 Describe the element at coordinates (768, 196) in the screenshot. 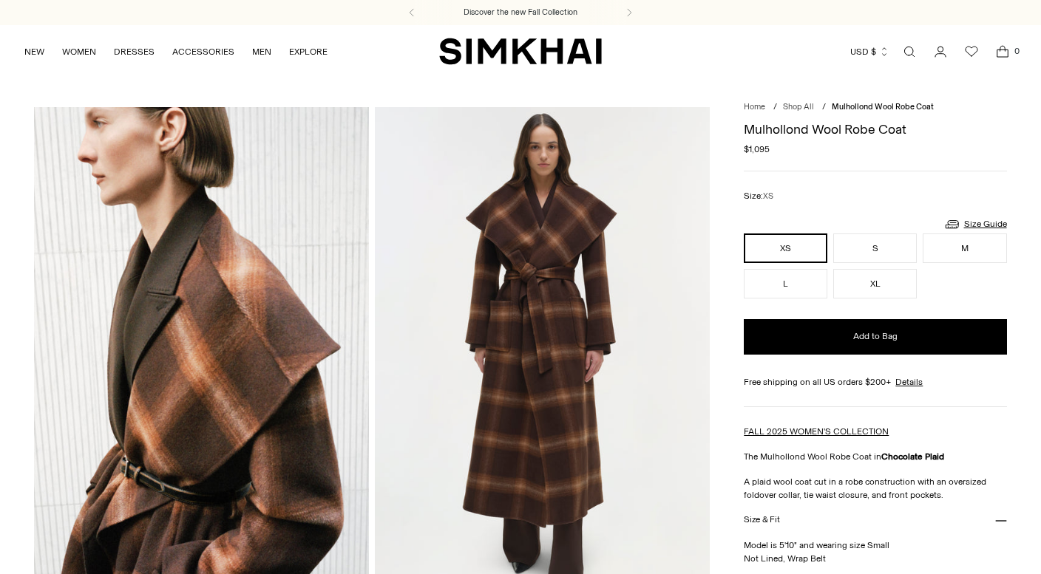

I see `span: XS` at that location.